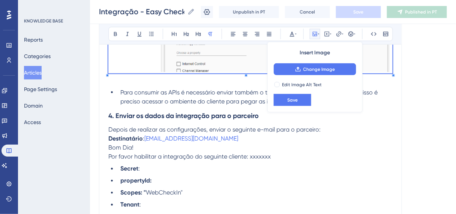 The image size is (456, 214). I want to click on input: Article Name, so click(142, 12).